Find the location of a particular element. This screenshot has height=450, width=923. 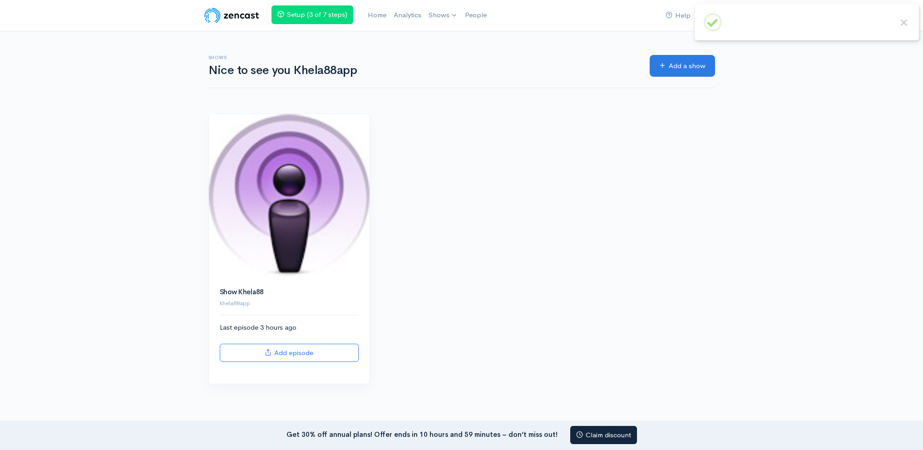

strong: Get 30% off annual plans! Offer ends in 10 hours and 59 minutes – don’t miss out! is located at coordinates (422, 433).